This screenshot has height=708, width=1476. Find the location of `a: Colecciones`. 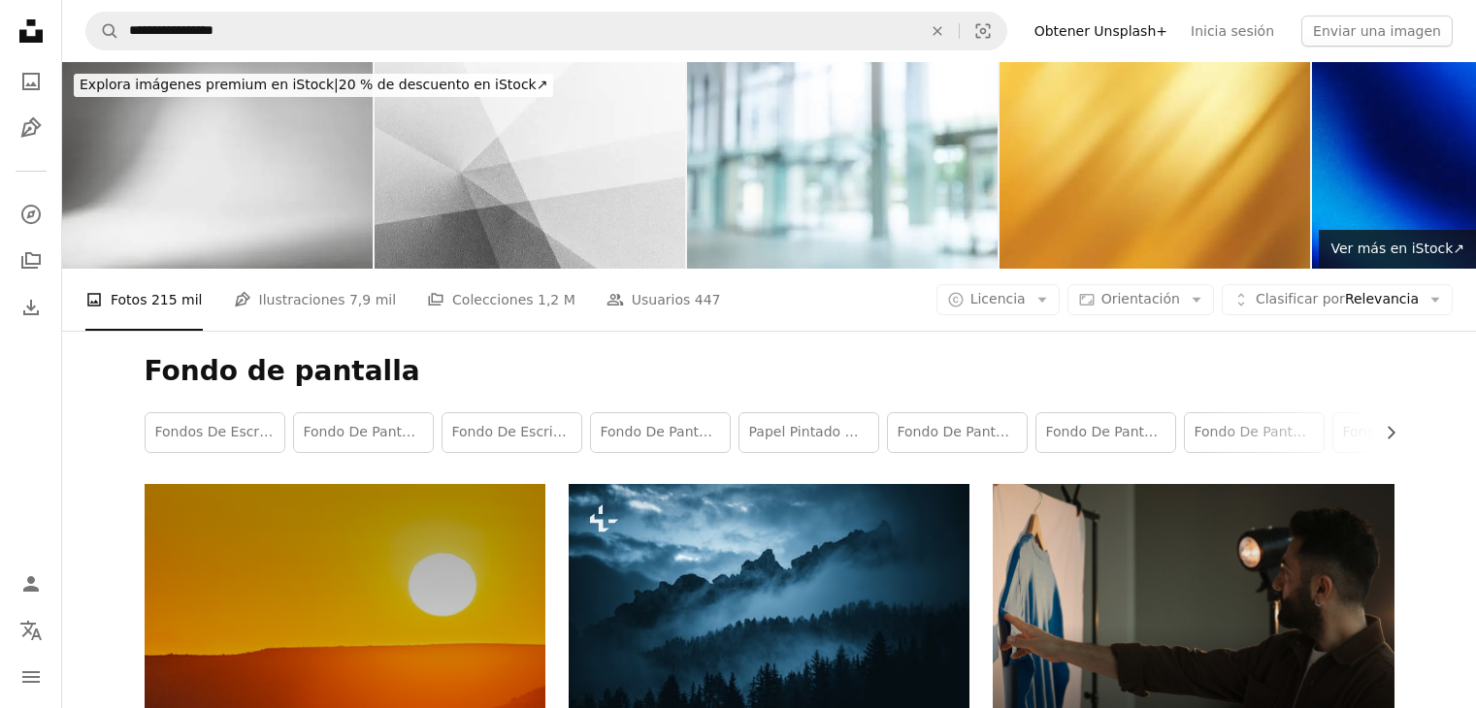

a: Colecciones is located at coordinates (31, 261).